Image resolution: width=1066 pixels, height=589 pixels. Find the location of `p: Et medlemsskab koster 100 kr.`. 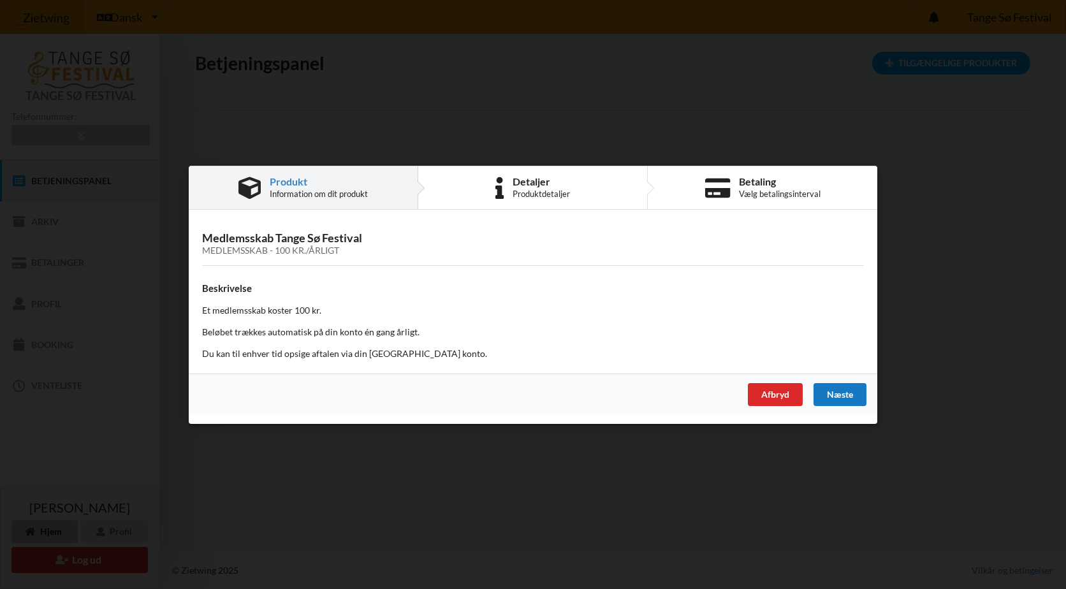

p: Et medlemsskab koster 100 kr. is located at coordinates (533, 310).